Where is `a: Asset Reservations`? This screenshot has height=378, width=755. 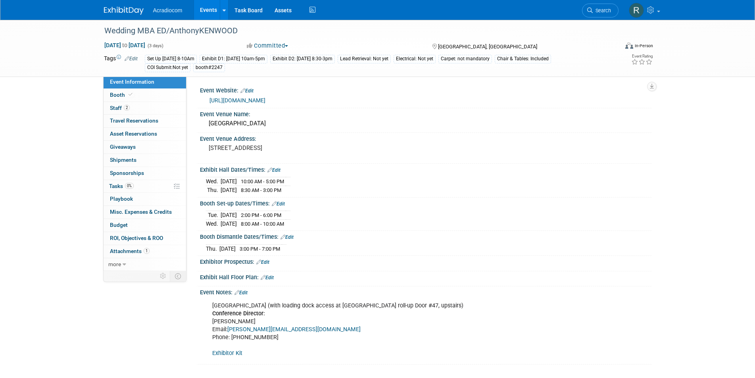 a: Asset Reservations is located at coordinates (145, 134).